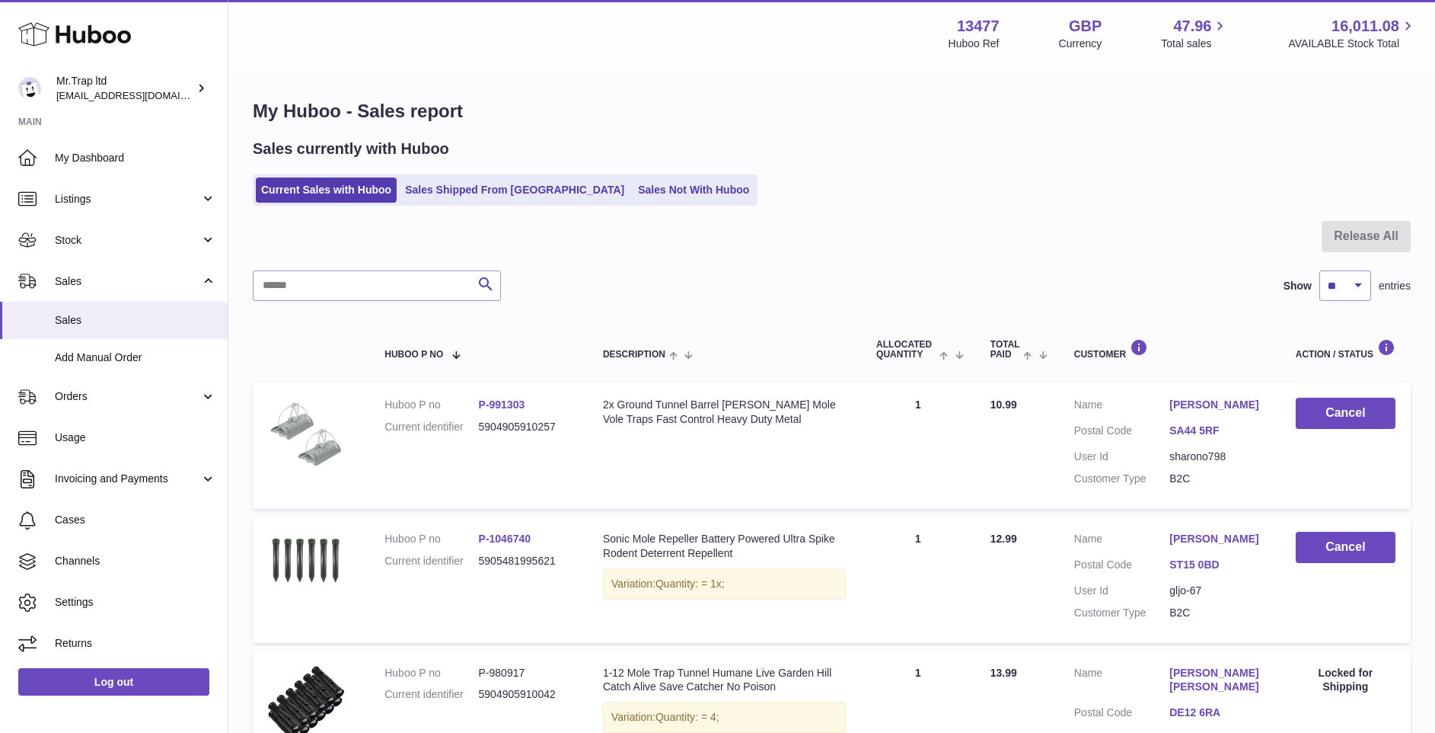 This screenshot has height=733, width=1435. Describe the element at coordinates (1004, 672) in the screenshot. I see `span: 13.99` at that location.